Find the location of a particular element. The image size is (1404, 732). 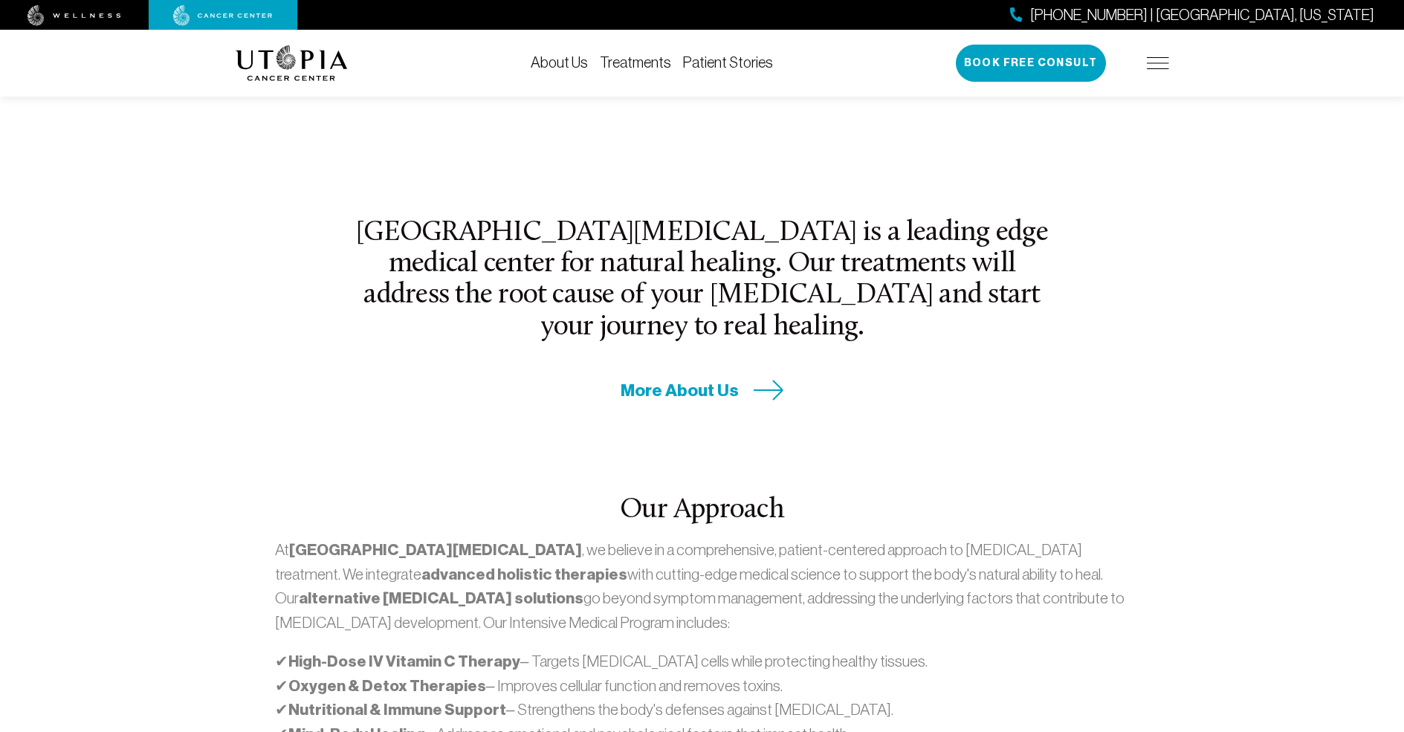

button: Book Free Consult is located at coordinates (1031, 63).